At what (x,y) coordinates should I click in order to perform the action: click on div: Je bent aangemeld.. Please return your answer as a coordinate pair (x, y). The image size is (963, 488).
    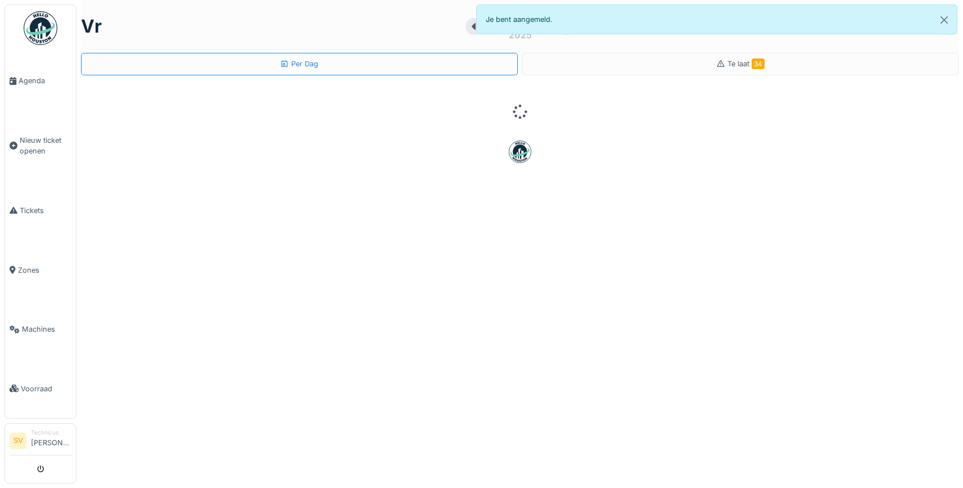
    Looking at the image, I should click on (717, 19).